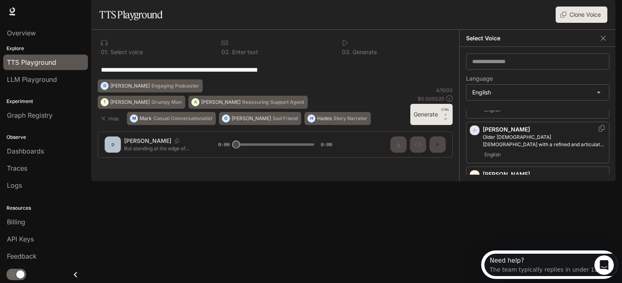 This screenshot has height=283, width=622. I want to click on div: O, so click(226, 118).